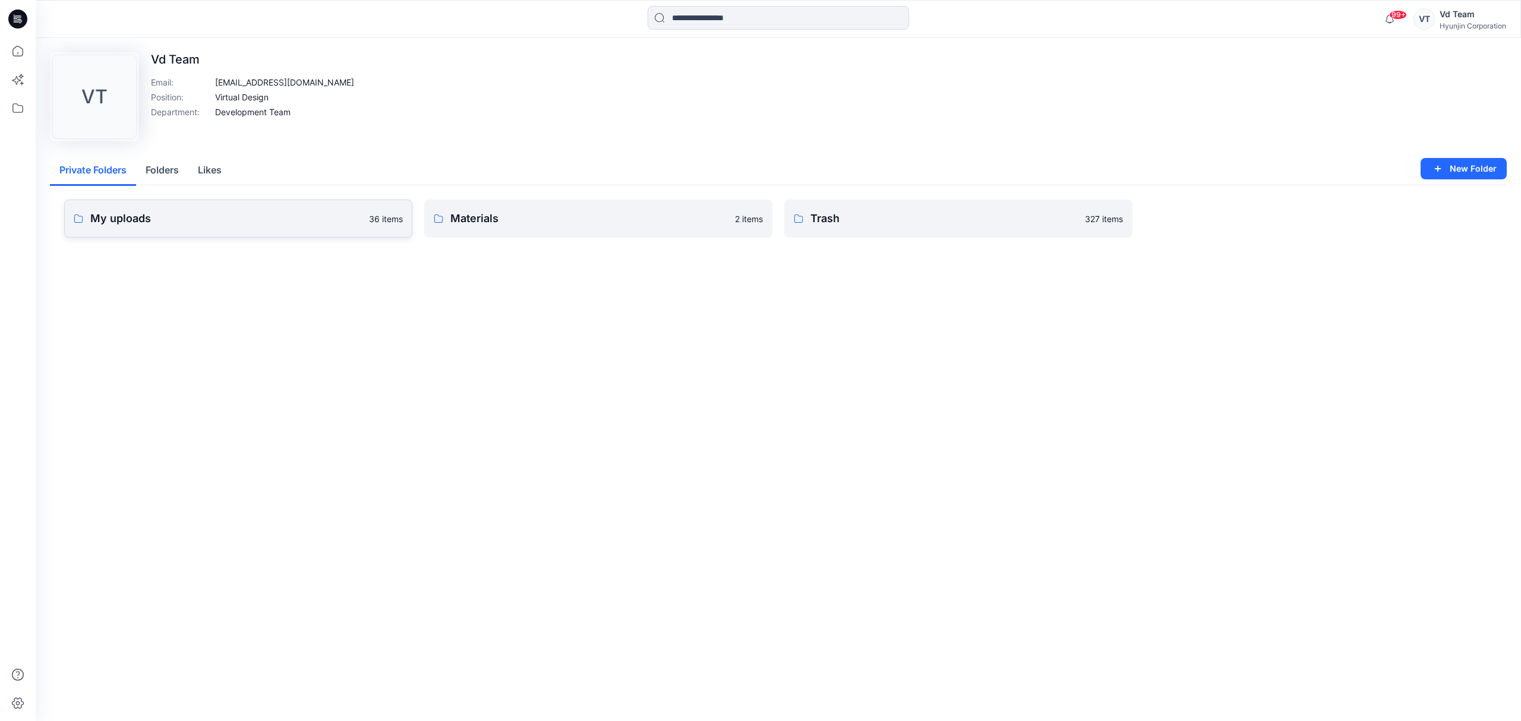 The height and width of the screenshot is (721, 1521). Describe the element at coordinates (226, 219) in the screenshot. I see `p: My uploads` at that location.